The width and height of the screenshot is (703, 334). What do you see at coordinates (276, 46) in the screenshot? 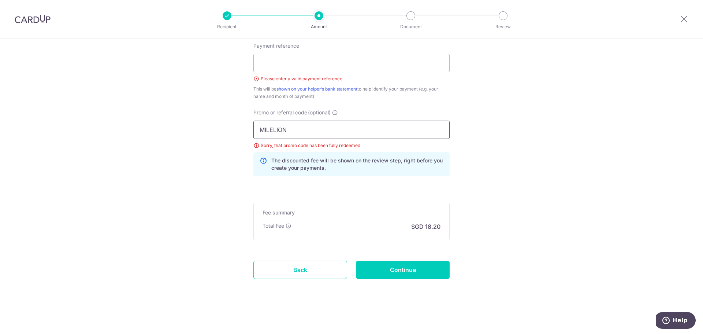
I see `span: Payment reference` at bounding box center [276, 46].